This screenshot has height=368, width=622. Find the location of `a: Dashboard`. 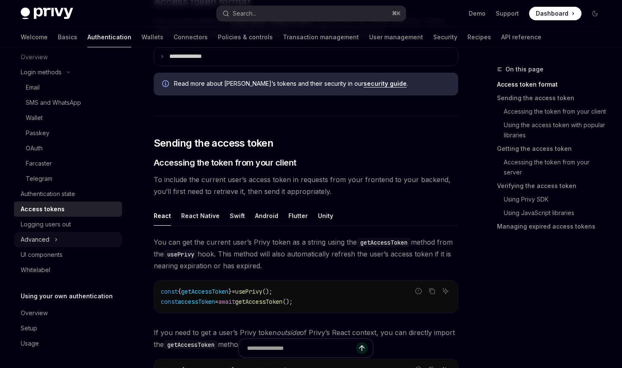

a: Dashboard is located at coordinates (555, 14).